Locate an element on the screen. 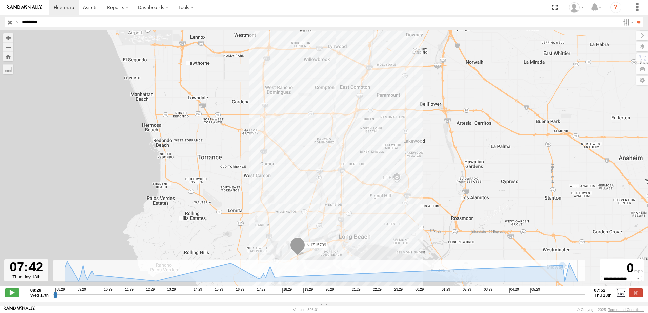 Image resolution: width=648 pixels, height=313 pixels. span: 04:29 is located at coordinates (514, 290).